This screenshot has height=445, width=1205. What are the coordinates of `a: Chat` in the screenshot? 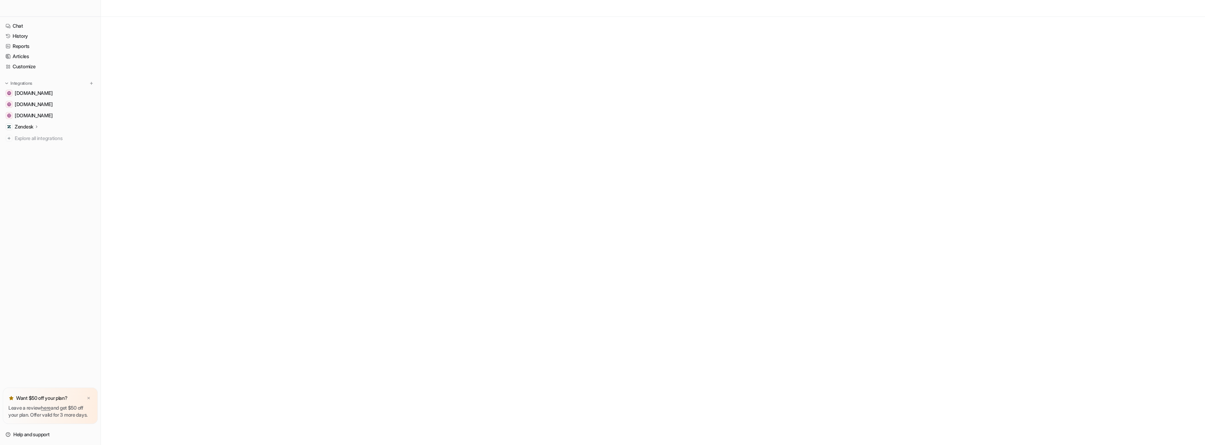 It's located at (50, 26).